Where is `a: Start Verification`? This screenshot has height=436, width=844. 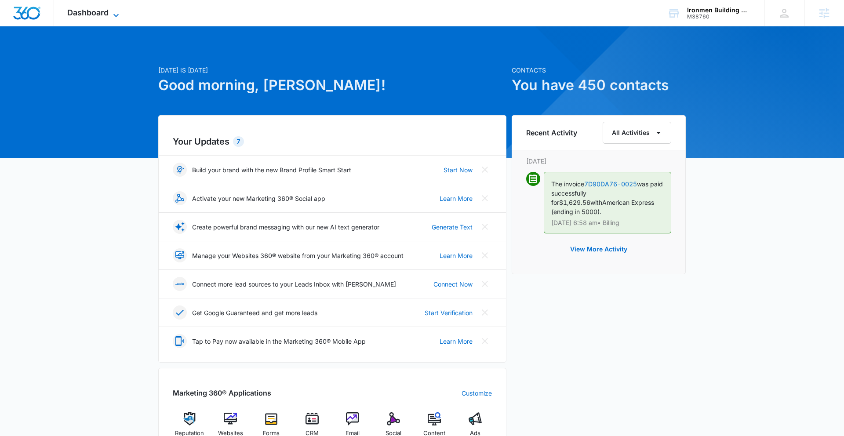 a: Start Verification is located at coordinates (448, 312).